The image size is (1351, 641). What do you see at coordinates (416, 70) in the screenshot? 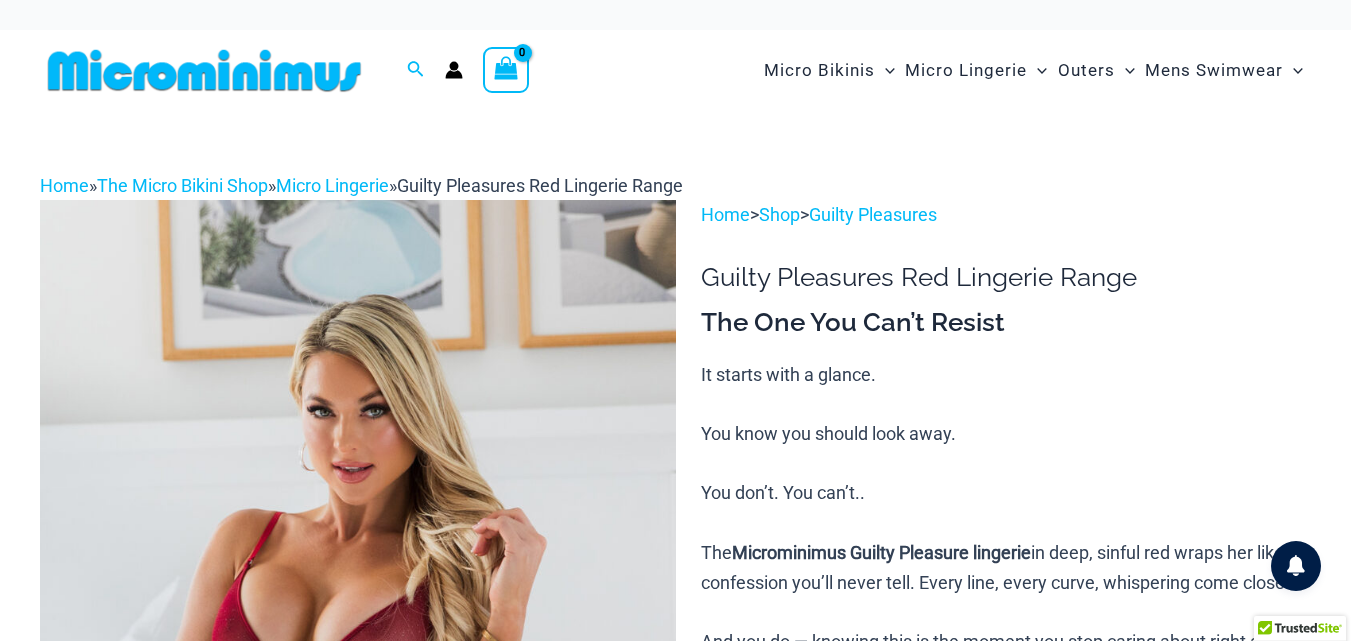
I see `a: Search icon link` at bounding box center [416, 70].